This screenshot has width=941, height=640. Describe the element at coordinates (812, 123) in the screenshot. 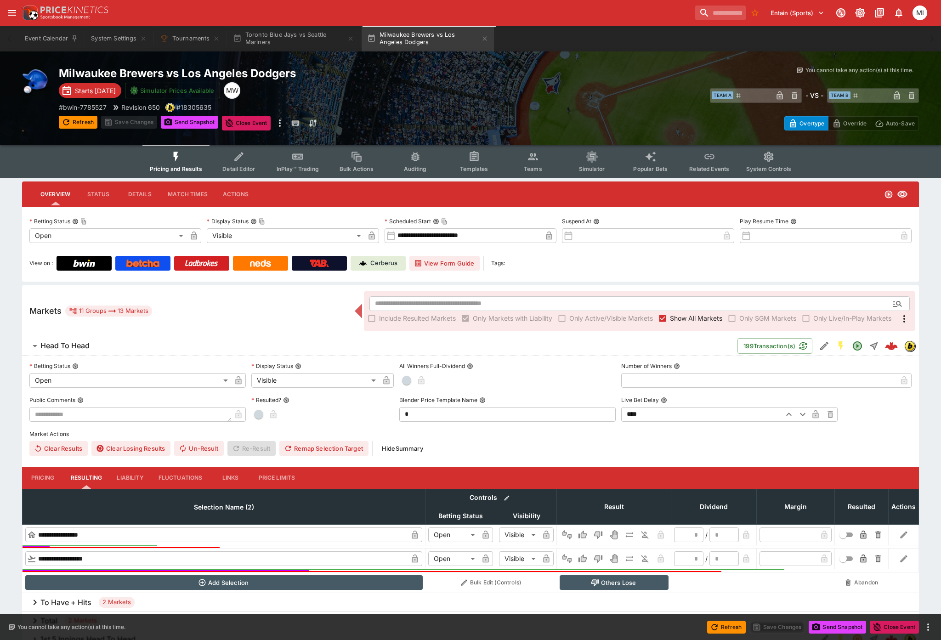

I see `p: Overtype` at that location.